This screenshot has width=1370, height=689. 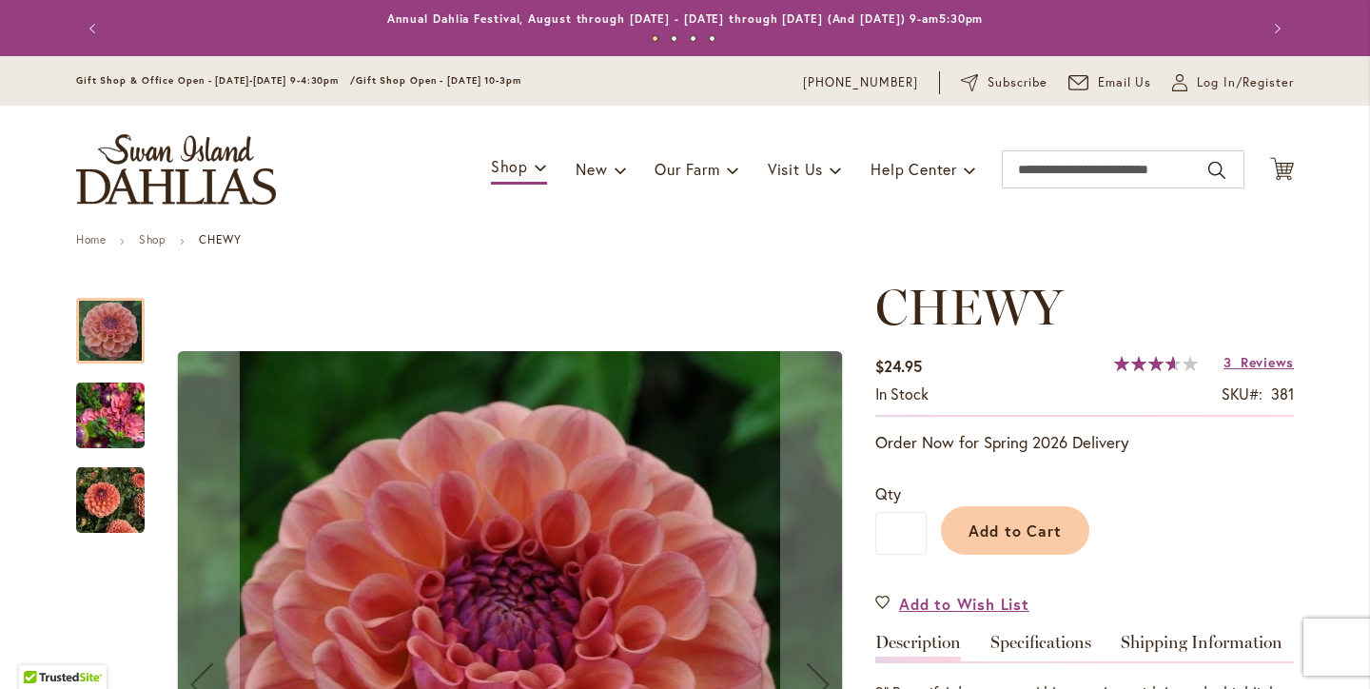 I want to click on button: 1 of 4, so click(x=655, y=38).